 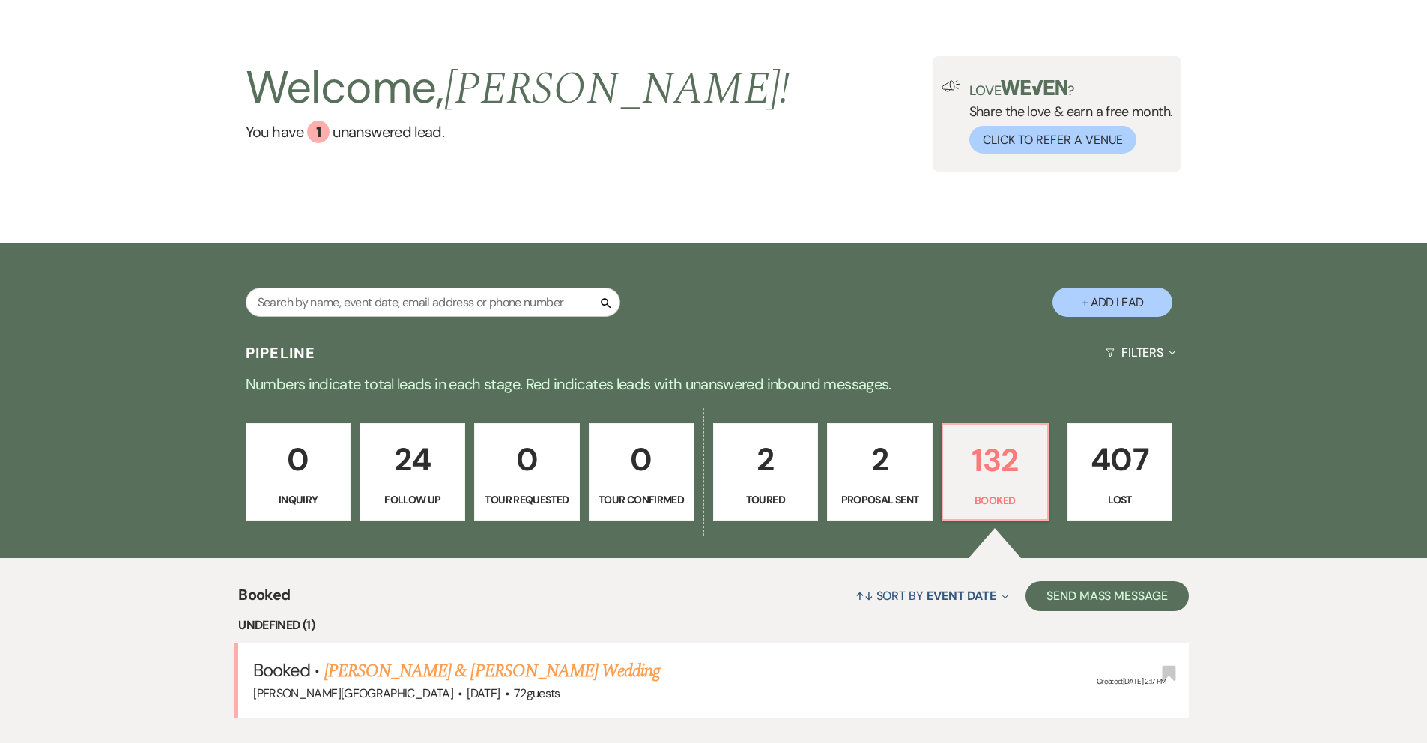 I want to click on img: weven-logo-green.svg, so click(x=1033, y=88).